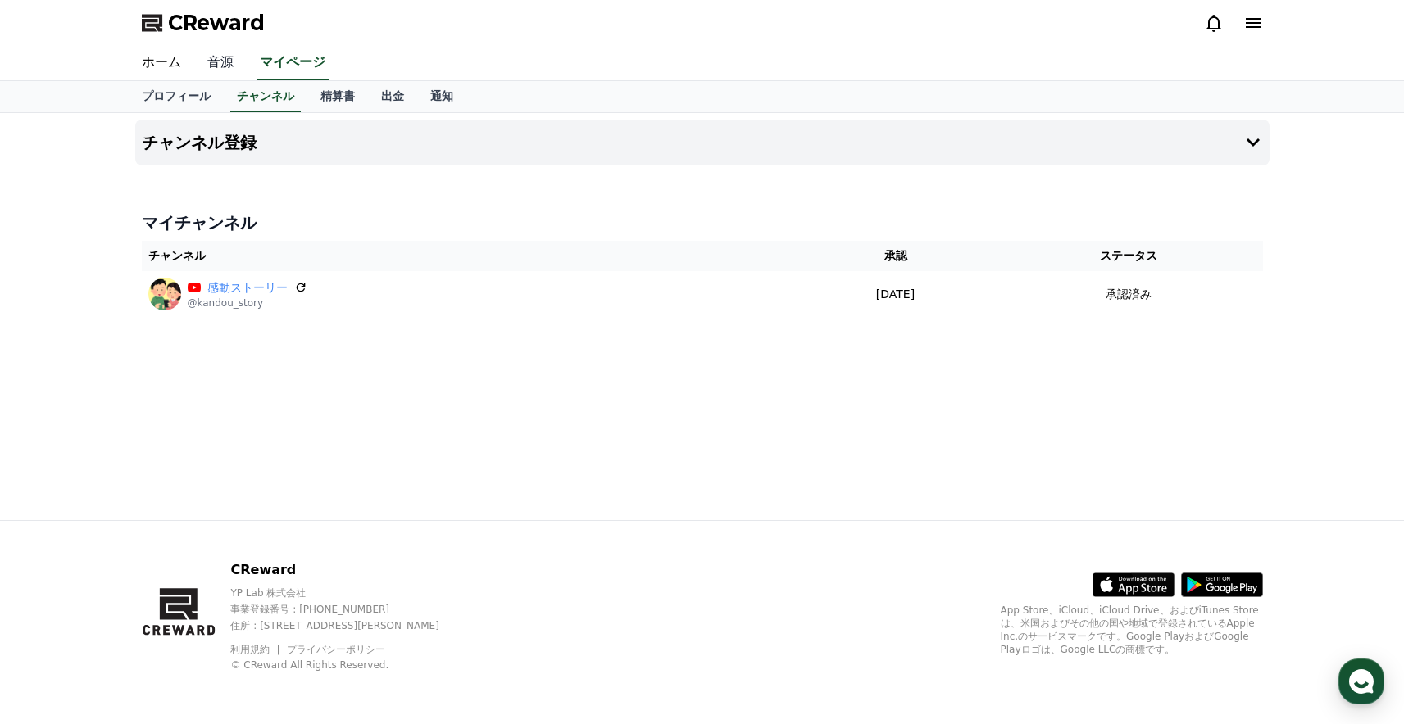  Describe the element at coordinates (265, 97) in the screenshot. I see `a: チャンネル` at that location.